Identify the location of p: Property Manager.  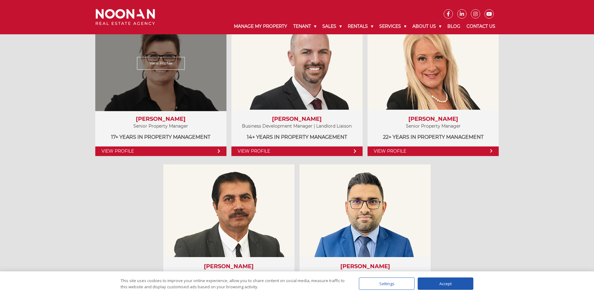
(365, 274).